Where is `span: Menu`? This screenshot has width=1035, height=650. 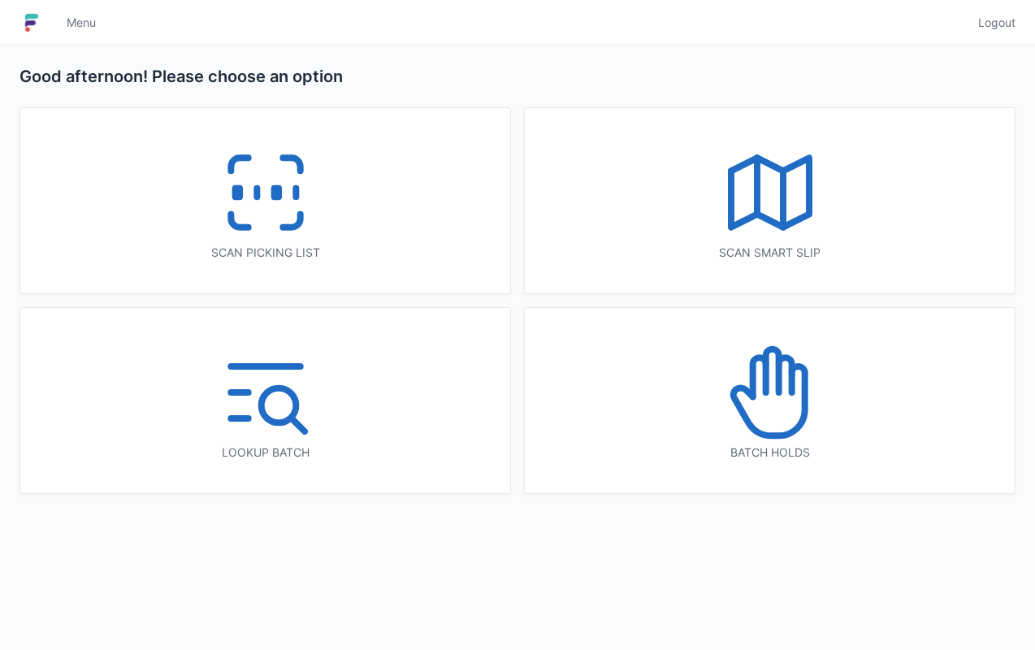 span: Menu is located at coordinates (81, 23).